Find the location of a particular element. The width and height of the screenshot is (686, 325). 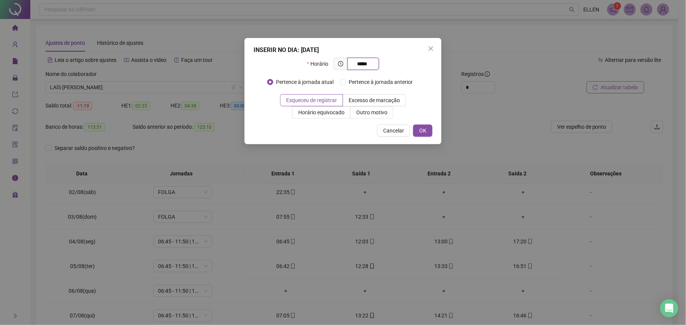

span: clock-circle is located at coordinates (341, 64).